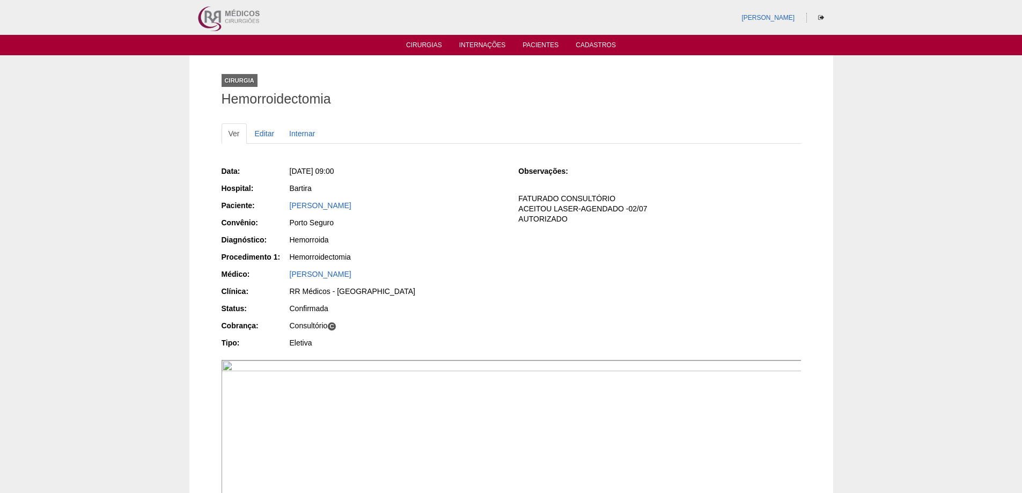 This screenshot has width=1022, height=493. I want to click on p: FATURADO CONSULTÓRIO ACEITOU LASER-AGENDADO -02/07 AUTORIZADO, so click(659, 209).